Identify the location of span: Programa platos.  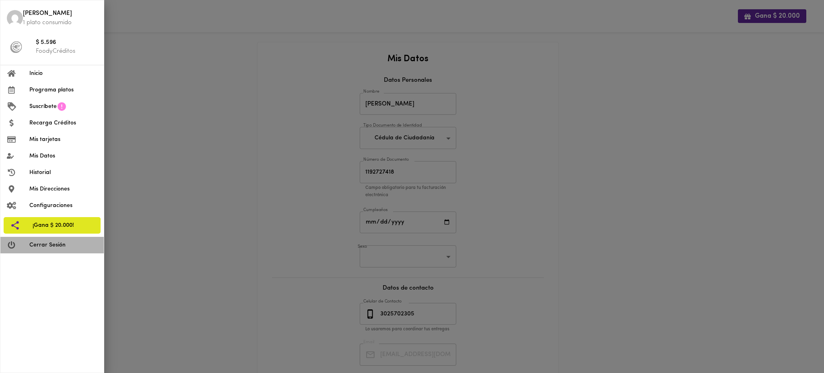
(63, 90).